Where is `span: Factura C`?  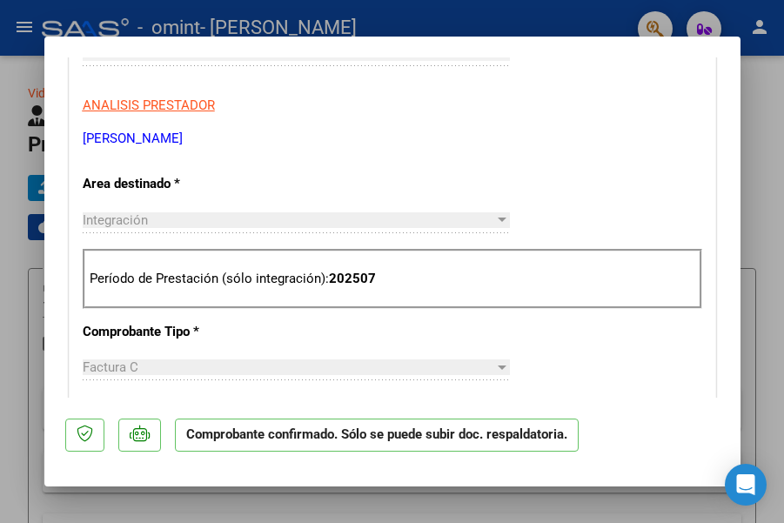
span: Factura C is located at coordinates (110, 367).